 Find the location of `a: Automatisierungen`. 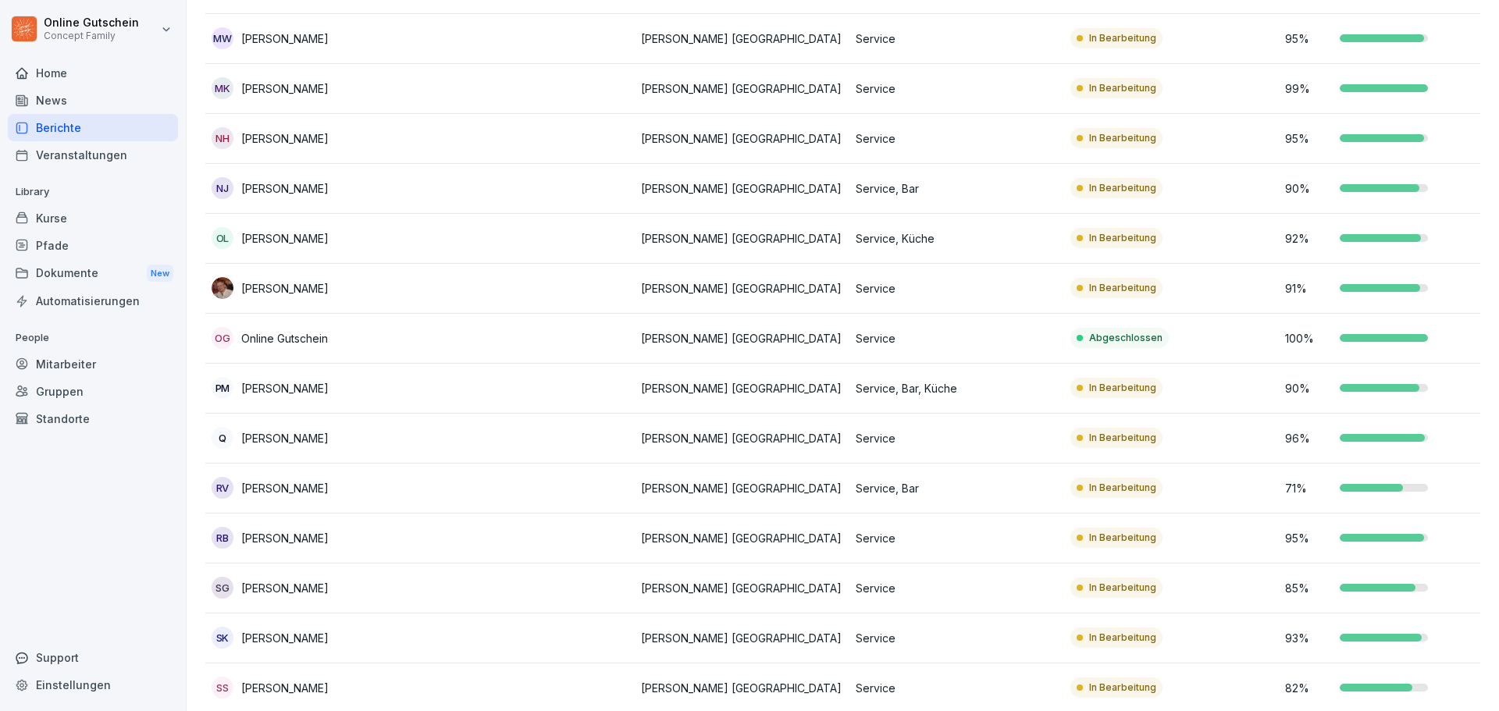

a: Automatisierungen is located at coordinates (93, 301).